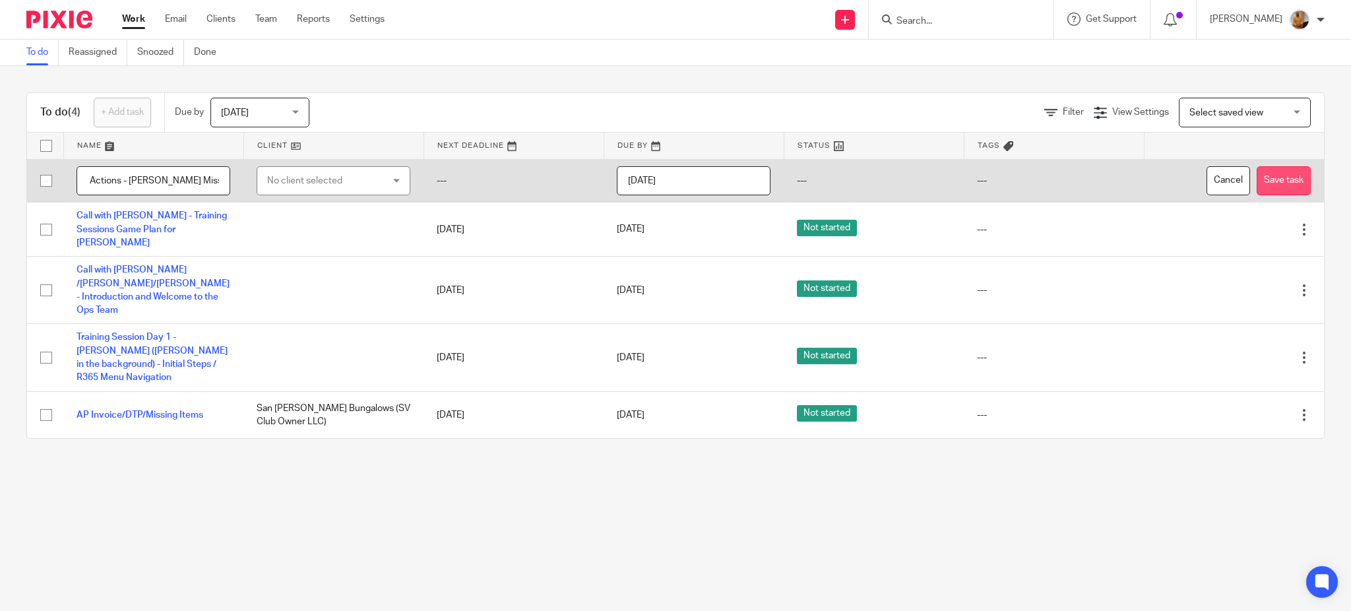 The height and width of the screenshot is (611, 1351). What do you see at coordinates (1111, 19) in the screenshot?
I see `span: Get Support` at bounding box center [1111, 19].